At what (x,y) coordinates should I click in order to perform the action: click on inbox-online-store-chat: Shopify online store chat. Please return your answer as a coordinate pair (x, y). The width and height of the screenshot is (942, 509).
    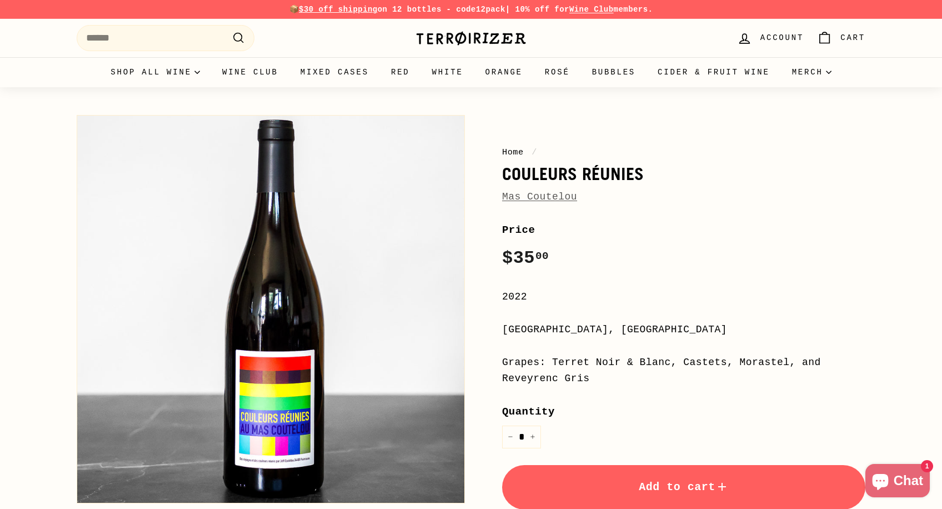
    Looking at the image, I should click on (898, 482).